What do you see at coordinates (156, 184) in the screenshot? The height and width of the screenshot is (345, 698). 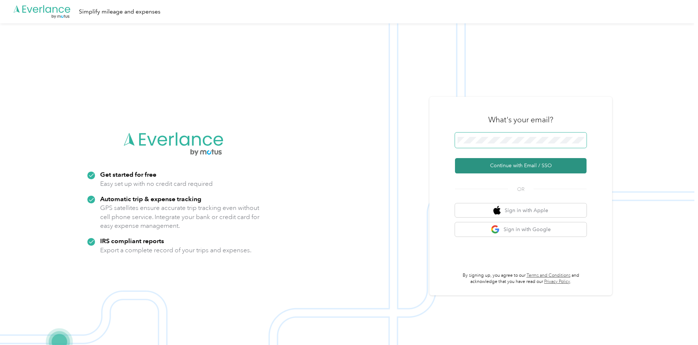 I see `p: Easy set up with no credit card required` at bounding box center [156, 184].